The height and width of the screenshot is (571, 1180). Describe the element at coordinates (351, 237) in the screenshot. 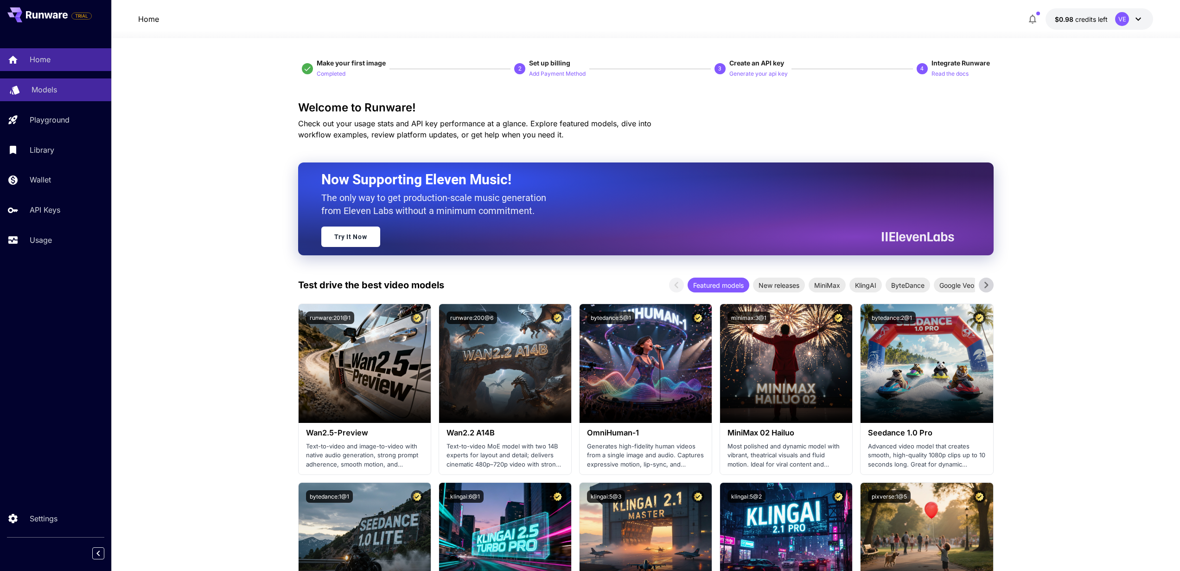

I see `a: Try It Now` at that location.